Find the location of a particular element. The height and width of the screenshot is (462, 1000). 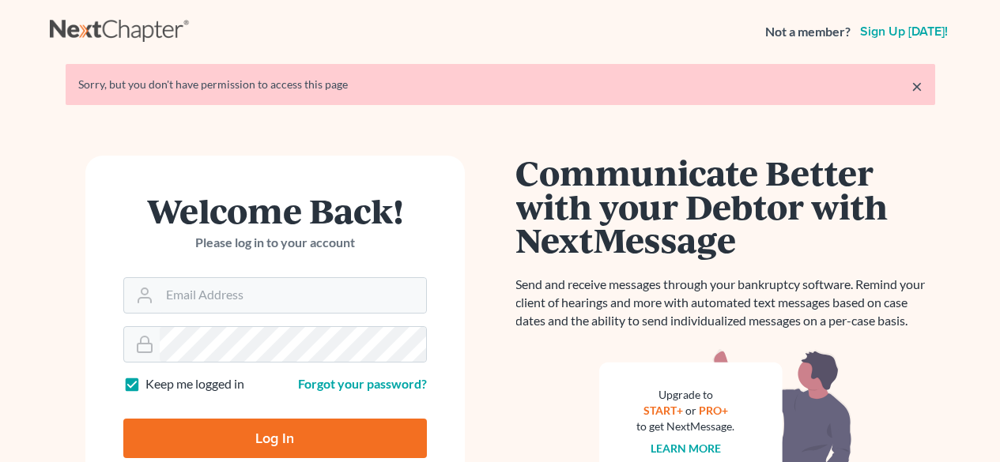

label: Keep me logged in is located at coordinates (194, 384).